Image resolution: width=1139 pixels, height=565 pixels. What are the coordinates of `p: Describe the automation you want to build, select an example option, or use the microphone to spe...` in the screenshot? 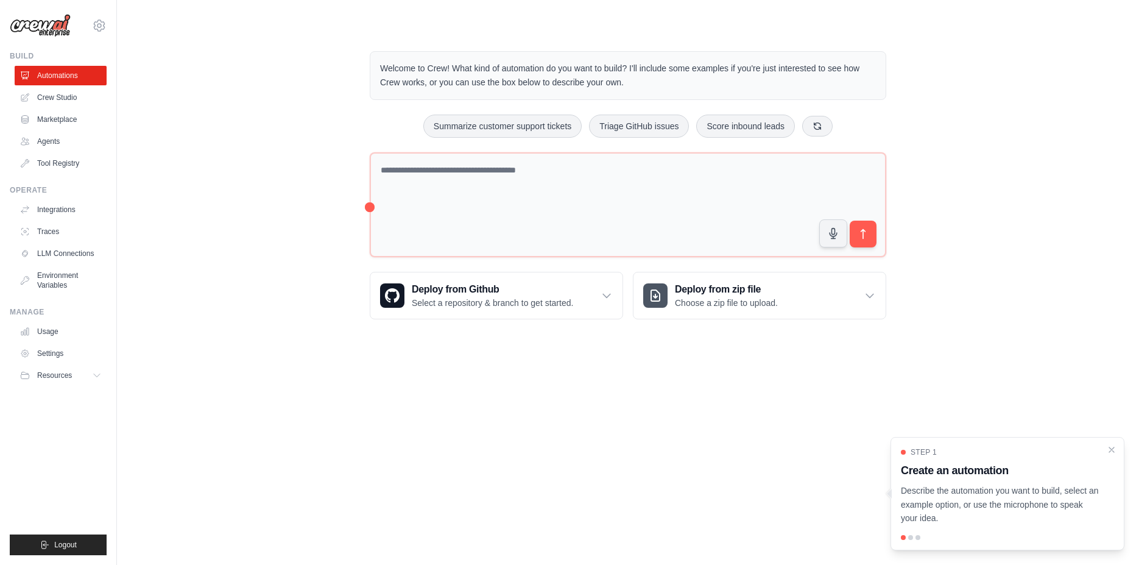 It's located at (1000, 504).